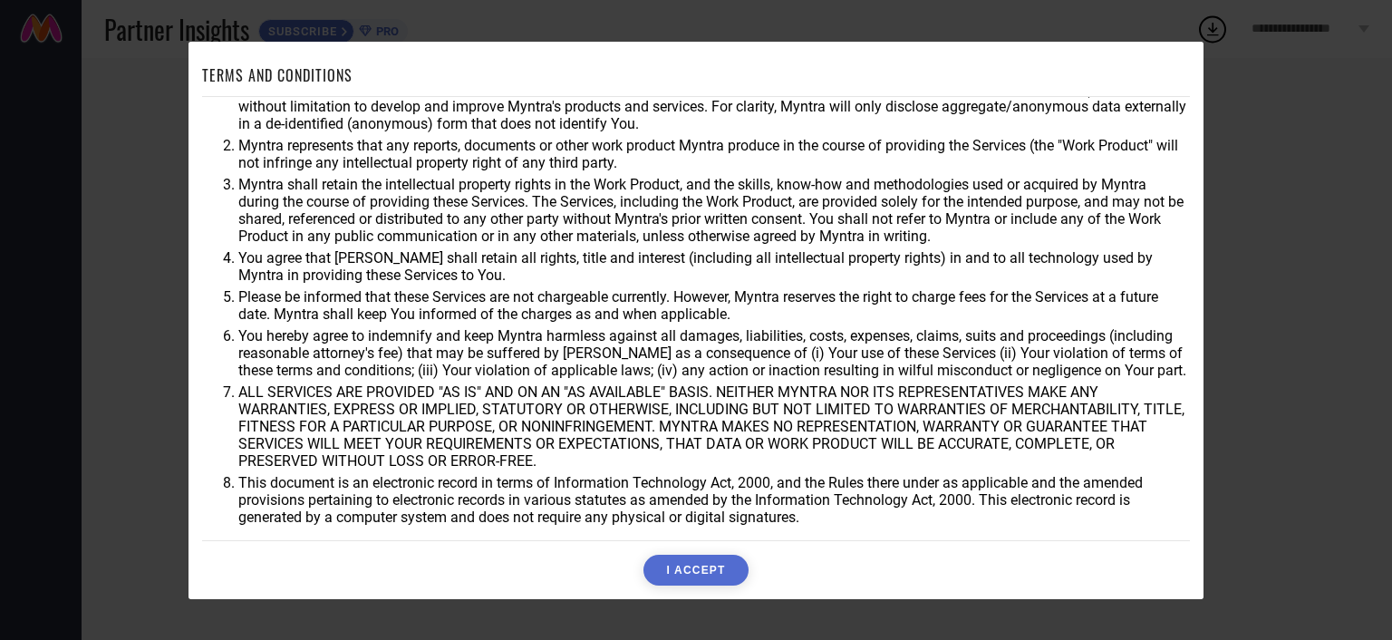 The image size is (1392, 640). What do you see at coordinates (714, 353) in the screenshot?
I see `li: You hereby agree to indemnify and keep Myntra harmless against all damages, liabilities, costs, e...` at bounding box center [714, 353].